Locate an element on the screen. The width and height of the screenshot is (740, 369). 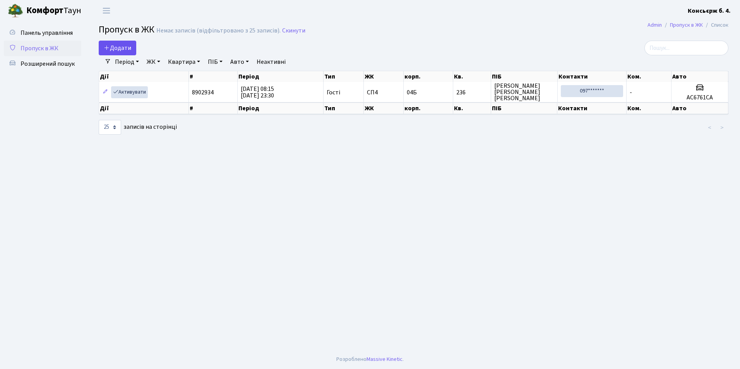
a: Квартира is located at coordinates (184, 62).